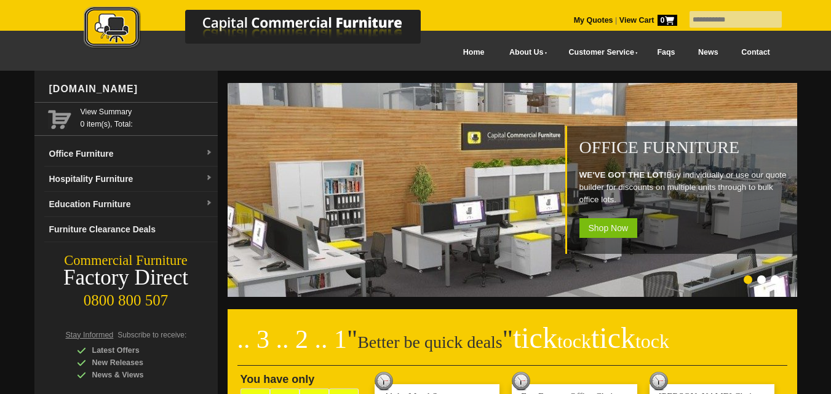 The height and width of the screenshot is (394, 831). What do you see at coordinates (623, 175) in the screenshot?
I see `strong: WE'VE GOT THE LOT!` at bounding box center [623, 175].